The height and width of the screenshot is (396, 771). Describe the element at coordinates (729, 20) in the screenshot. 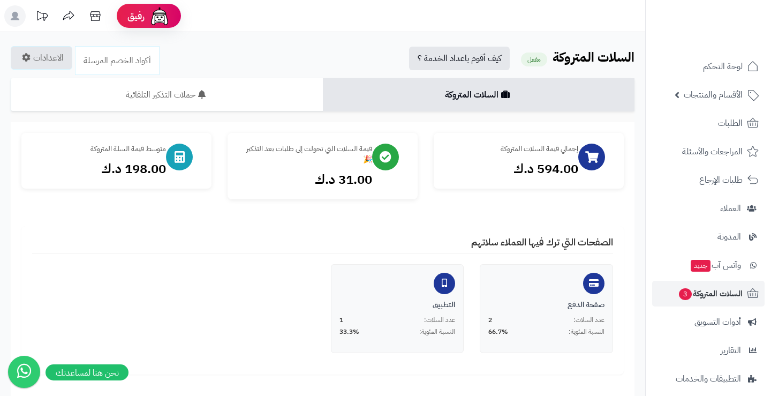

I see `img: logo-2.png` at that location.